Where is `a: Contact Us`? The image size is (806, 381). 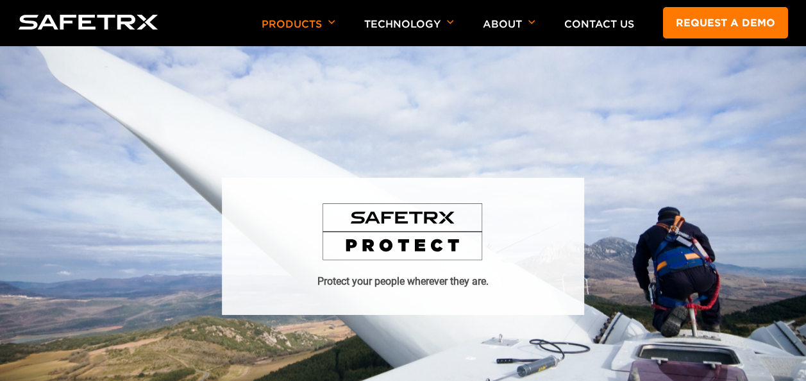 a: Contact Us is located at coordinates (599, 24).